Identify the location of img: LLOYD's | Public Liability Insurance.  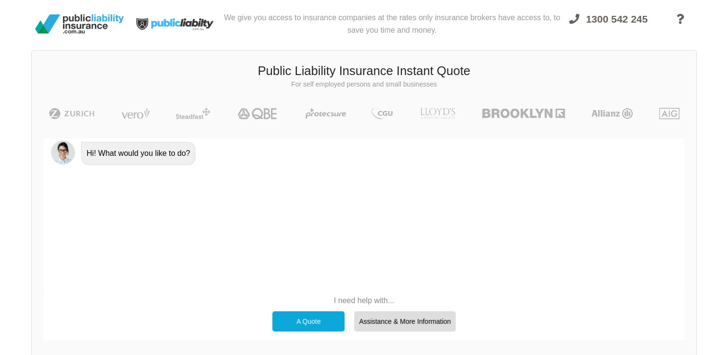
(438, 114).